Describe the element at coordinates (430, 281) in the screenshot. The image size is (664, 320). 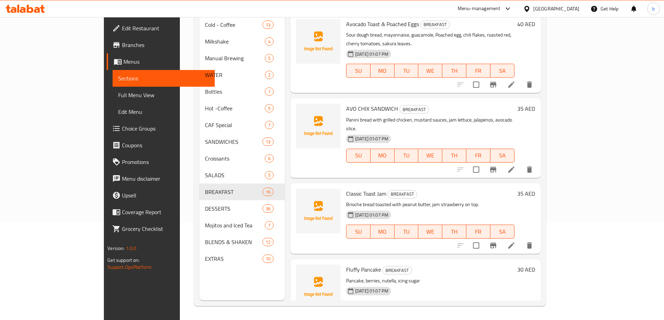
I see `p: Pancake, berries, nutella, icing sugar` at that location.